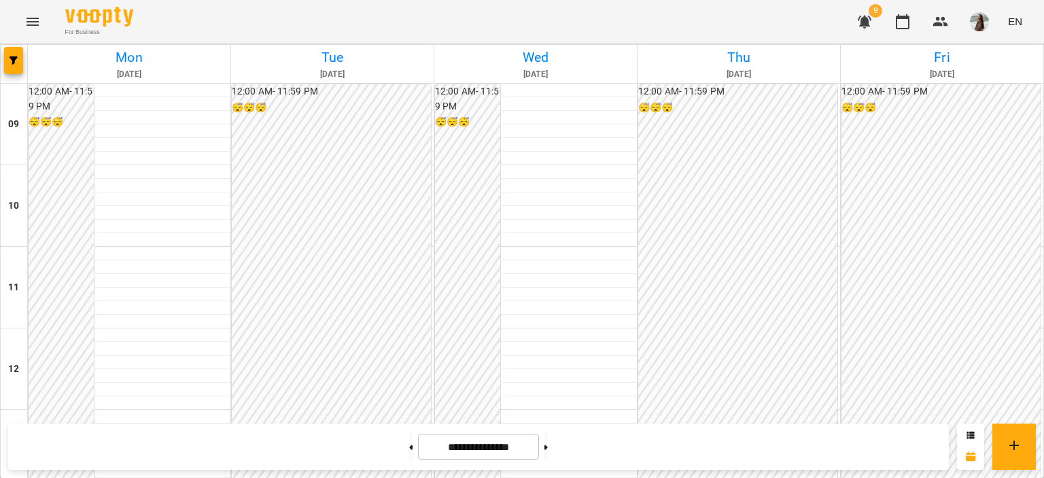 This screenshot has width=1044, height=478. What do you see at coordinates (14, 288) in the screenshot?
I see `h6: 11` at bounding box center [14, 288].